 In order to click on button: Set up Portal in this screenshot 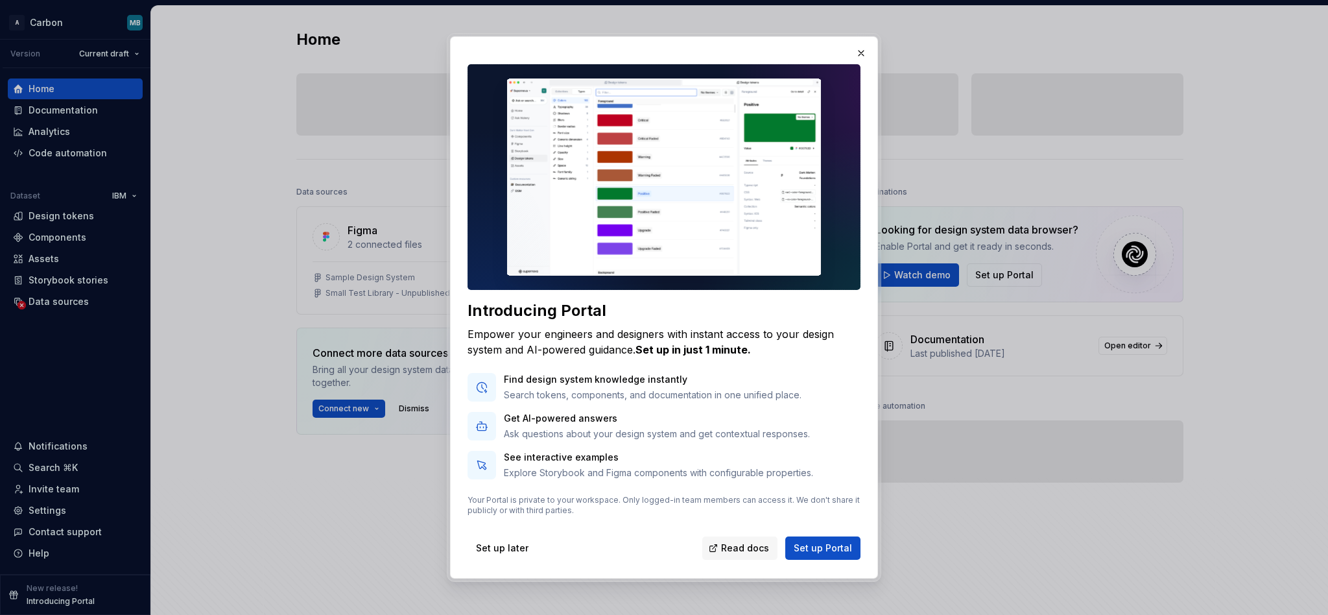, I will do `click(823, 548)`.